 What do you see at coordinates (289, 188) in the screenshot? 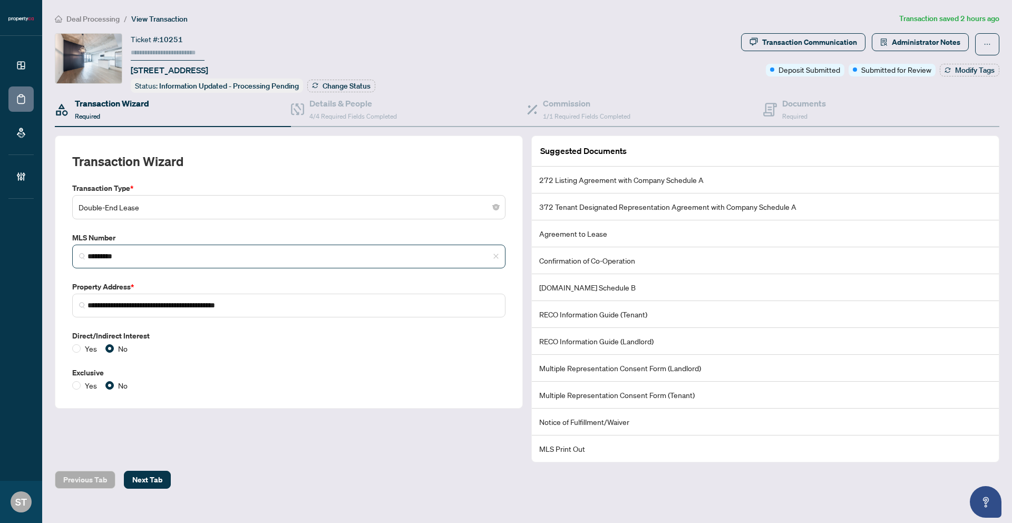
I see `label: Transaction Type` at bounding box center [289, 188].